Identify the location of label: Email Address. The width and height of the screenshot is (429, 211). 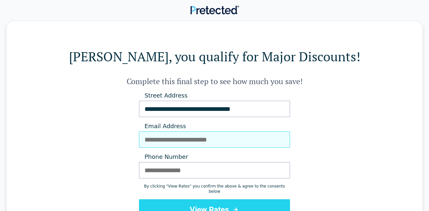
(215, 126).